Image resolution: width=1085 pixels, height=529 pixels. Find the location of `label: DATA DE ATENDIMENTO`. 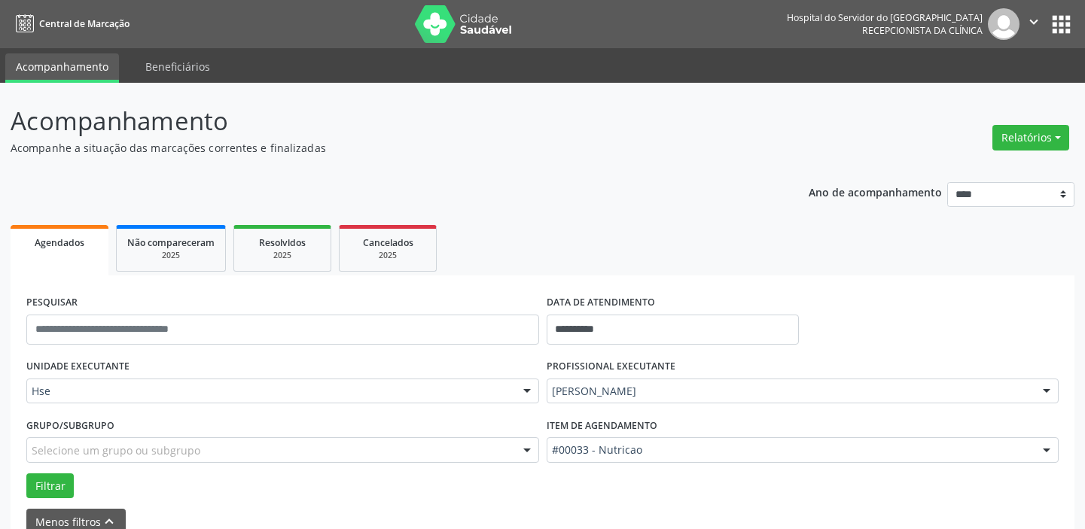

label: DATA DE ATENDIMENTO is located at coordinates (601, 303).